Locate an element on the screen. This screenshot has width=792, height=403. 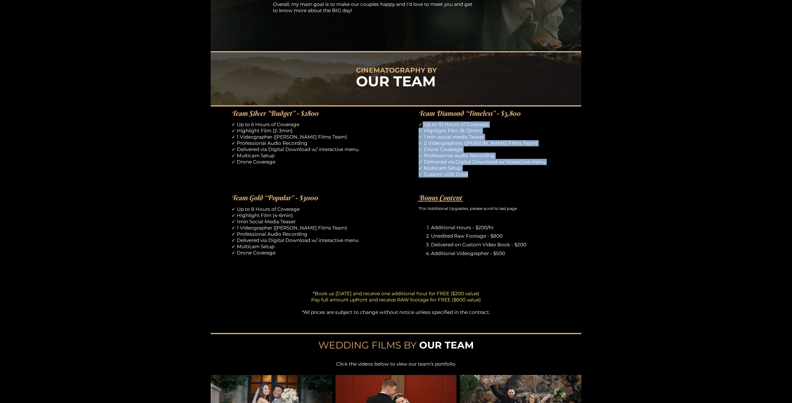
p: Click the videos below to view our team’s portfolio. is located at coordinates (396, 364).